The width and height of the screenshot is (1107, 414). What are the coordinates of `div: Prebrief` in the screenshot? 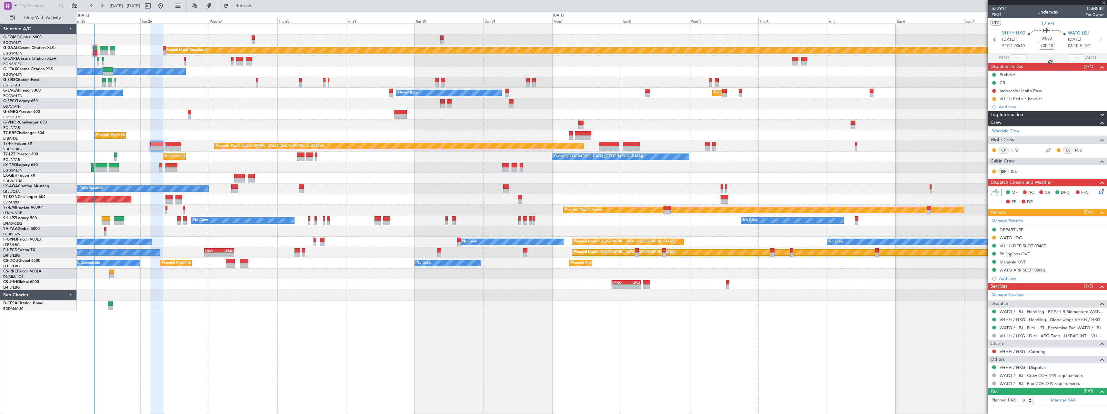 It's located at (1007, 74).